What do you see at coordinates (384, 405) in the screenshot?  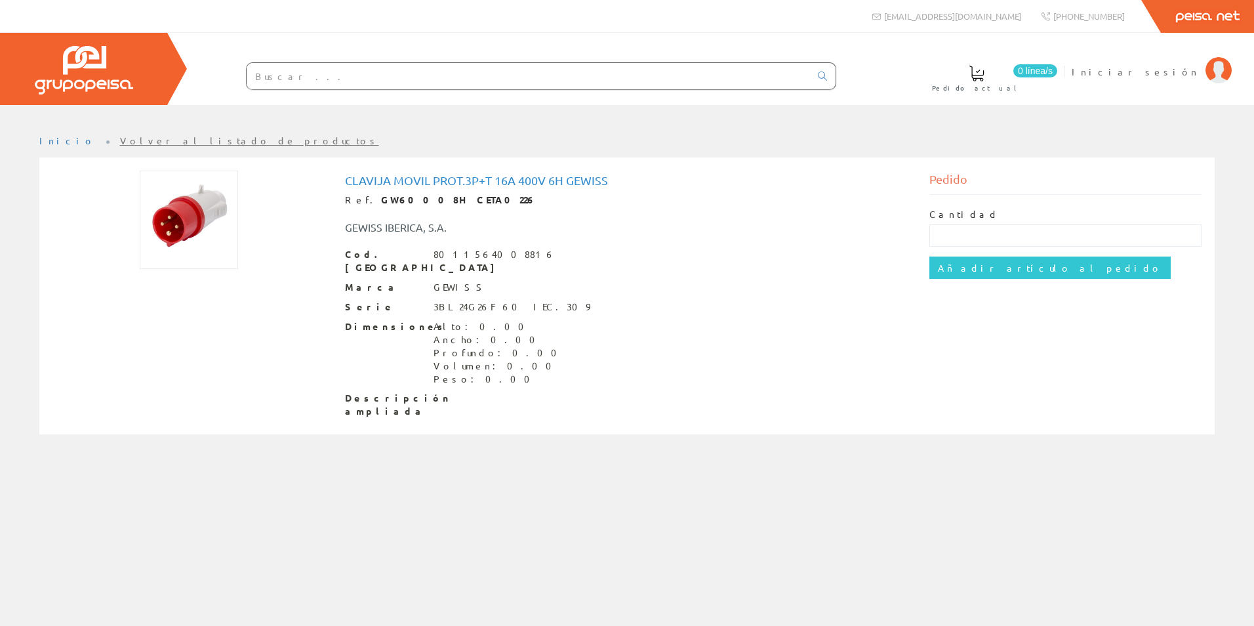 I see `span: Descripción ampliada` at bounding box center [384, 405].